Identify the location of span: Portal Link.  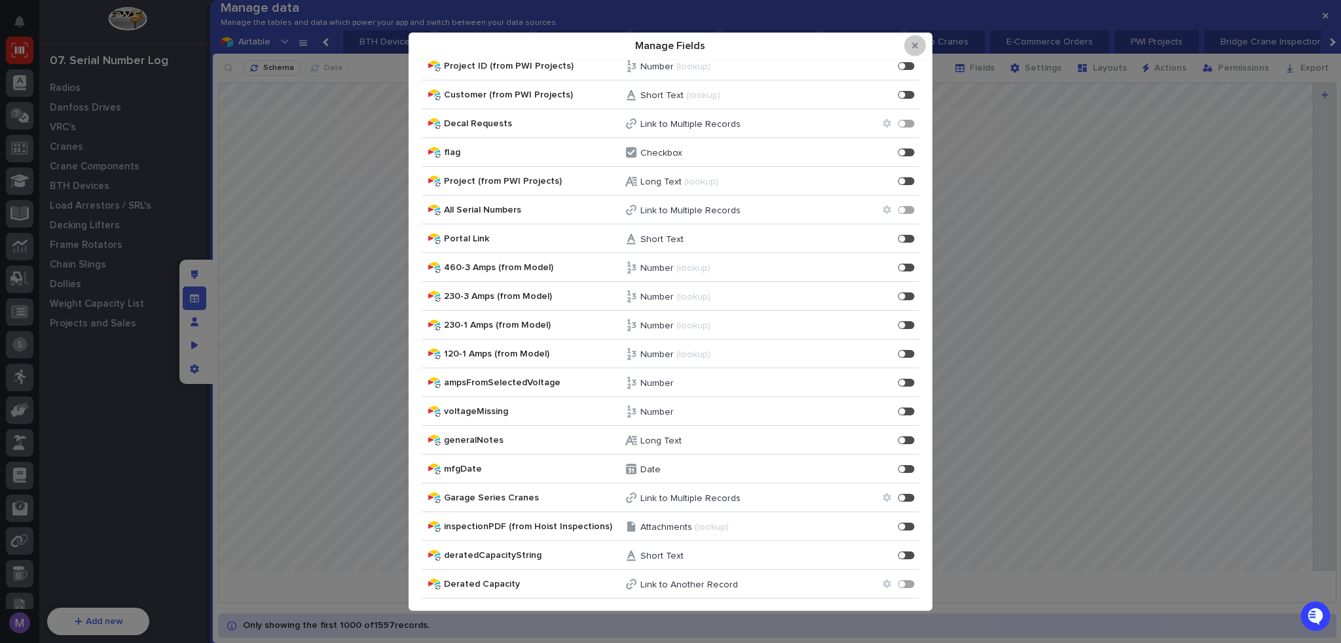
(533, 238).